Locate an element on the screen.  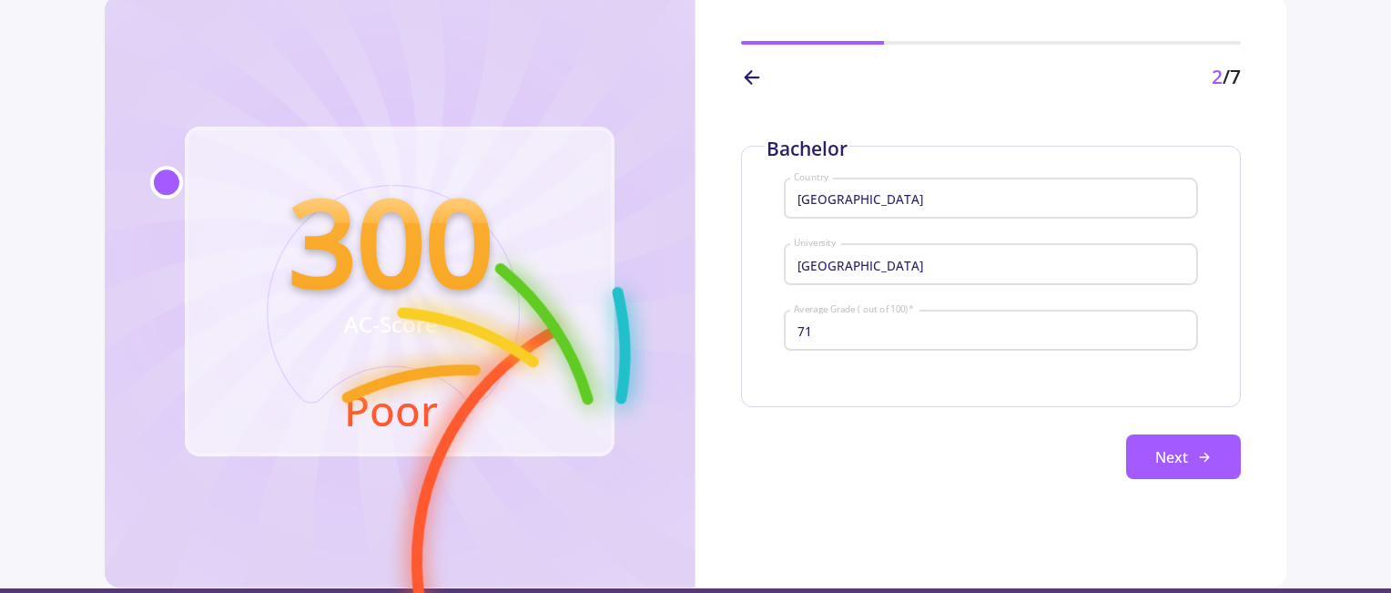
span: /7 is located at coordinates (1232, 76).